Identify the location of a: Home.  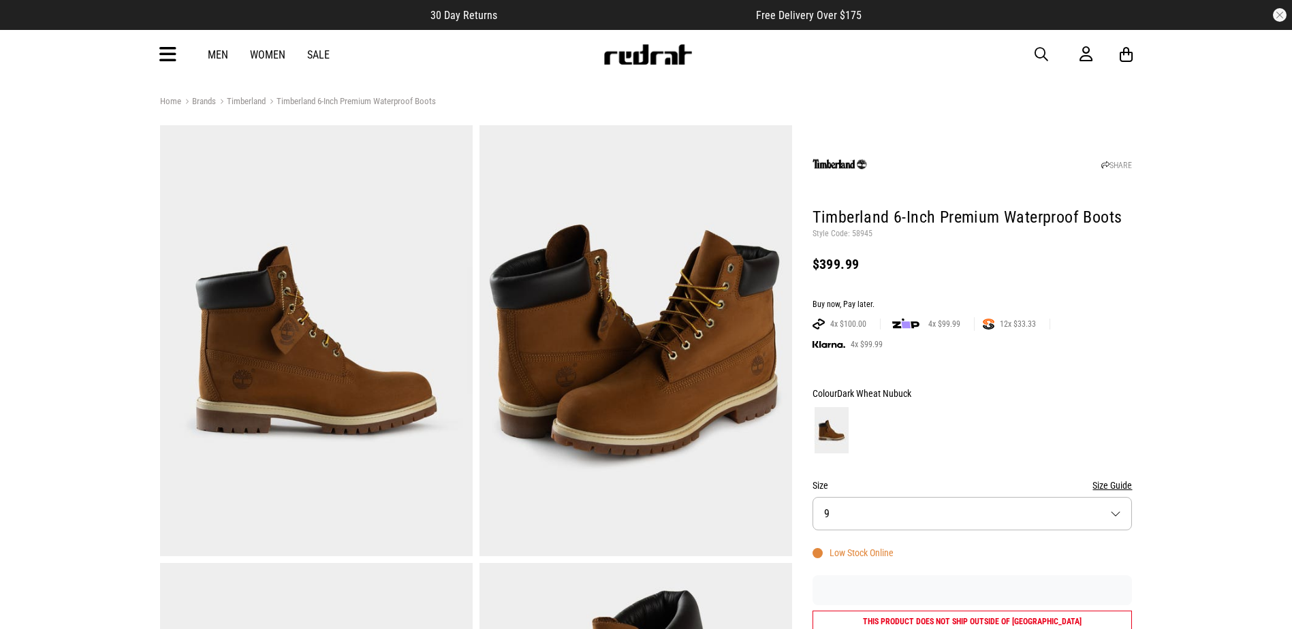
(170, 101).